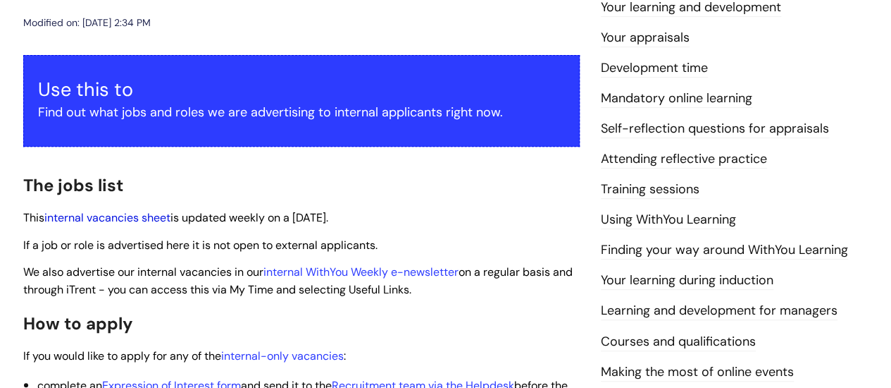 The width and height of the screenshot is (891, 388). I want to click on span: We also advertise our internal vacancies in our on a regular basis and through iTrent - you can a..., so click(298, 280).